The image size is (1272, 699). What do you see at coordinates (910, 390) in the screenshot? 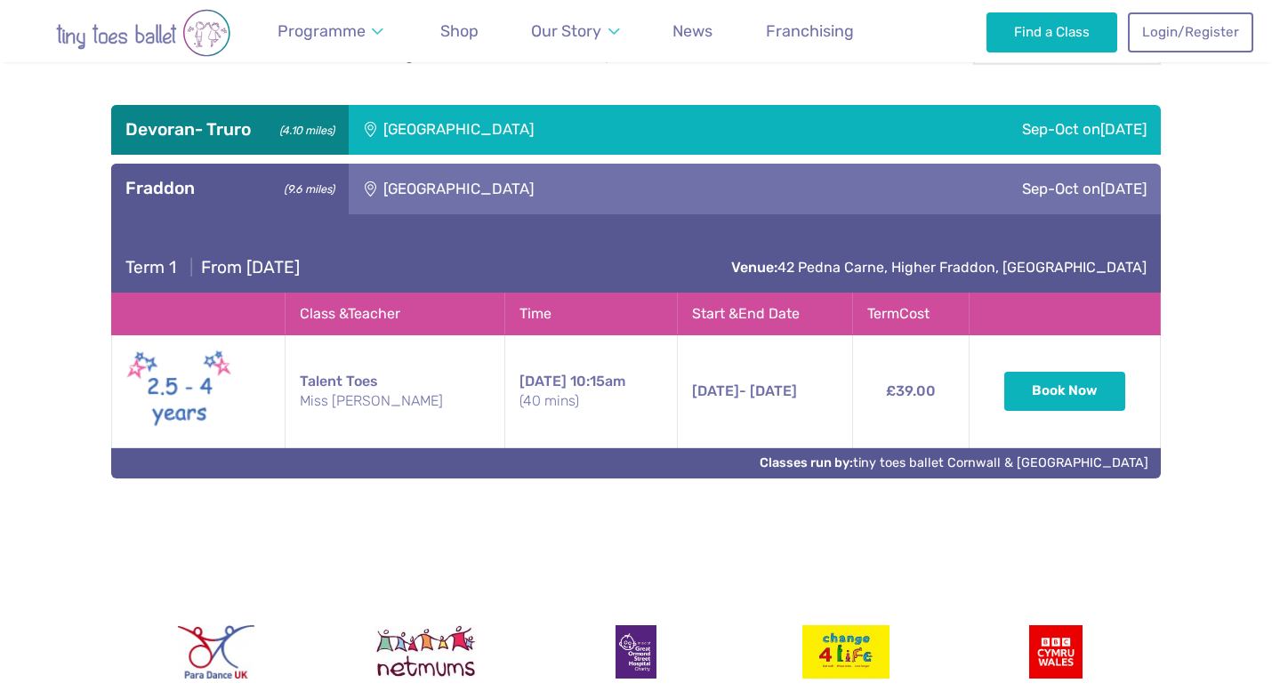
I see `td: £39.00` at bounding box center [910, 390].